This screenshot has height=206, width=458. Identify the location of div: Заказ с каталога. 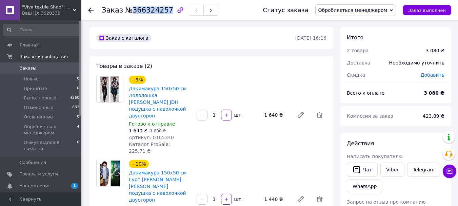
(124, 38).